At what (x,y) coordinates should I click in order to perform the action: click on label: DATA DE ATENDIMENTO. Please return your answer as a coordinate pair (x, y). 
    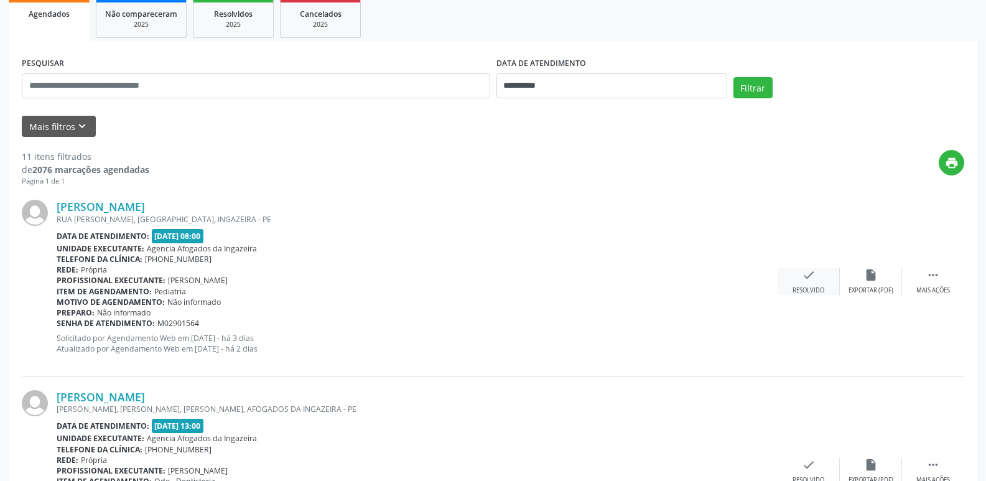
    Looking at the image, I should click on (541, 63).